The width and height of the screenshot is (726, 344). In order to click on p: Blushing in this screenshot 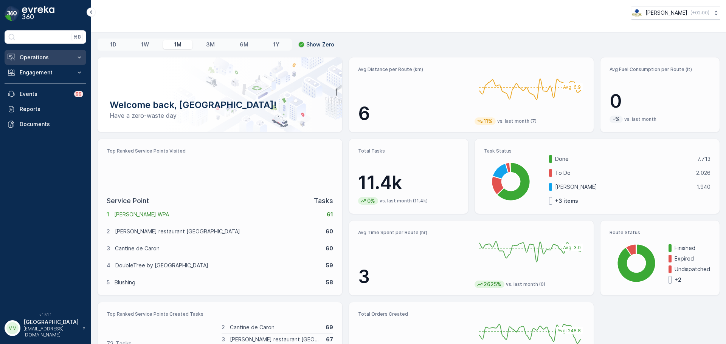, I will do `click(218, 283)`.